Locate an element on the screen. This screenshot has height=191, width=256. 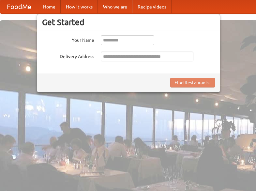
a: Who we are is located at coordinates (115, 7).